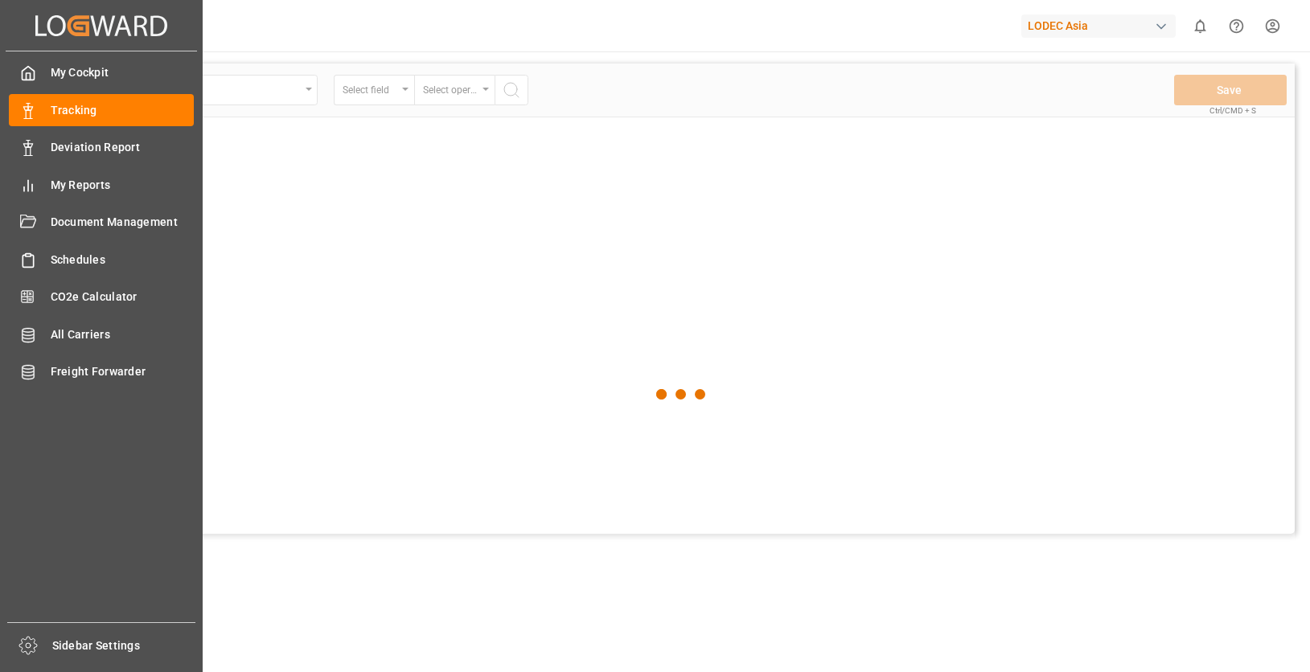 This screenshot has width=1310, height=672. Describe the element at coordinates (1236, 26) in the screenshot. I see `button: Help Center` at that location.